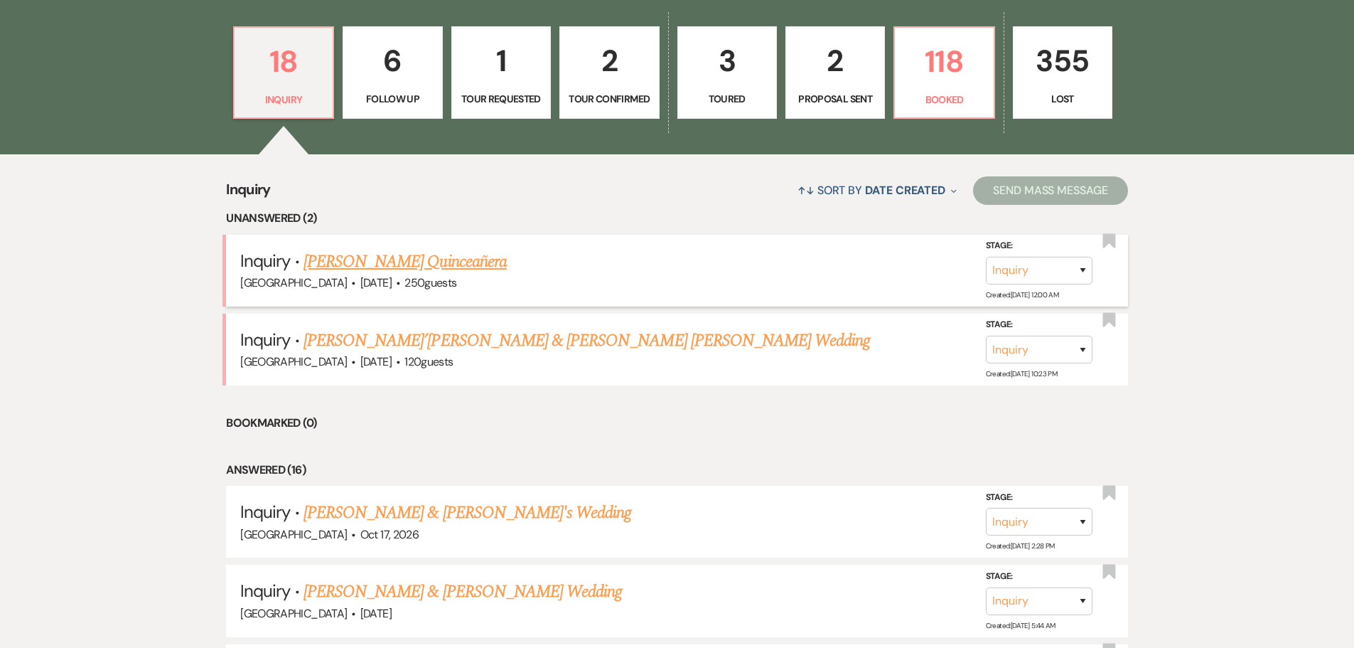  What do you see at coordinates (944, 73) in the screenshot?
I see `a: 118Booked` at bounding box center [944, 73].